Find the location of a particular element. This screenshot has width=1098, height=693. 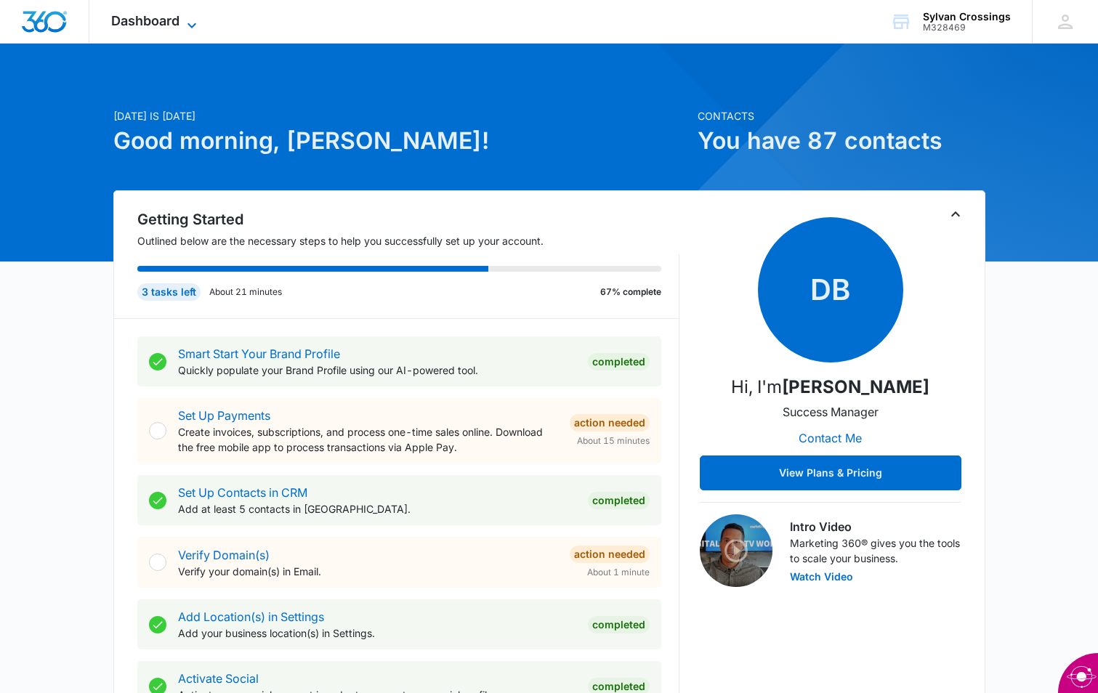

p: Marketing 360® gives you the tools to scale your business. is located at coordinates (875, 551).